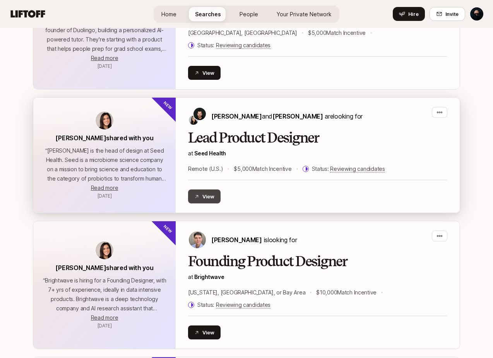  What do you see at coordinates (210, 153) in the screenshot?
I see `a: Seed Health` at bounding box center [210, 153].